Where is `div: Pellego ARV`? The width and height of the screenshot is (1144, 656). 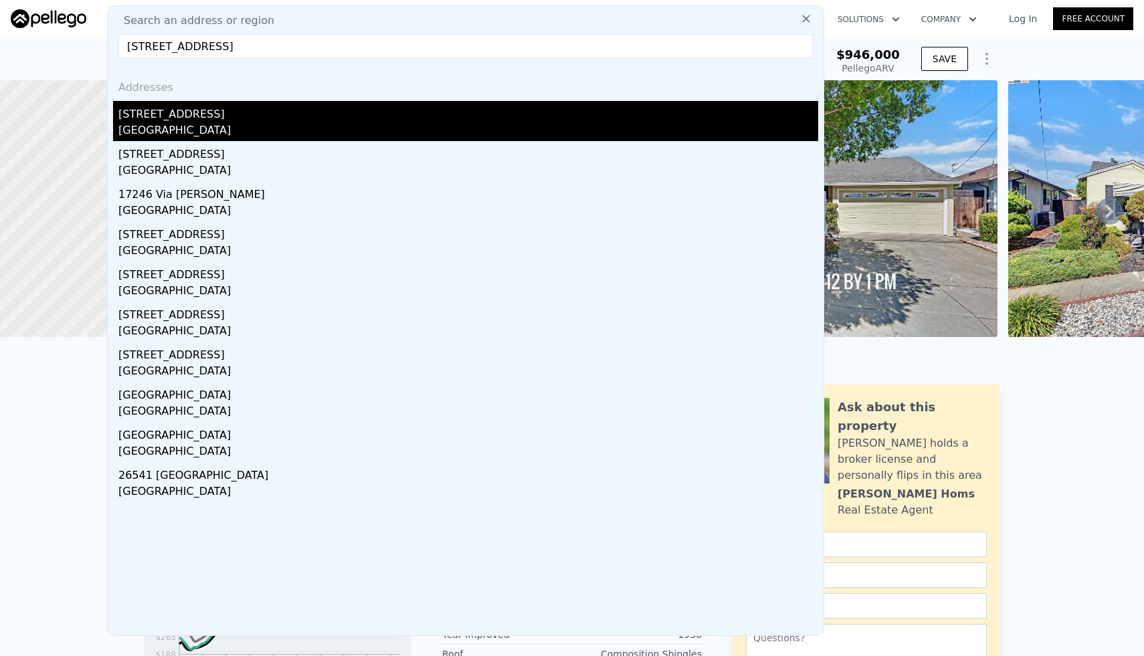 div: Pellego ARV is located at coordinates (868, 68).